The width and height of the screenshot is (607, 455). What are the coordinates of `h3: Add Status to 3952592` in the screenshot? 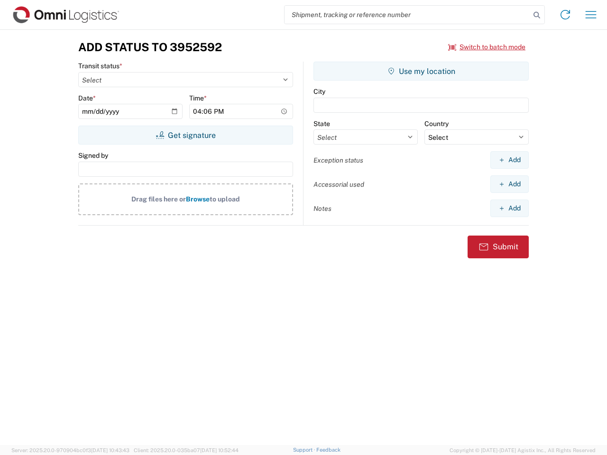 It's located at (150, 47).